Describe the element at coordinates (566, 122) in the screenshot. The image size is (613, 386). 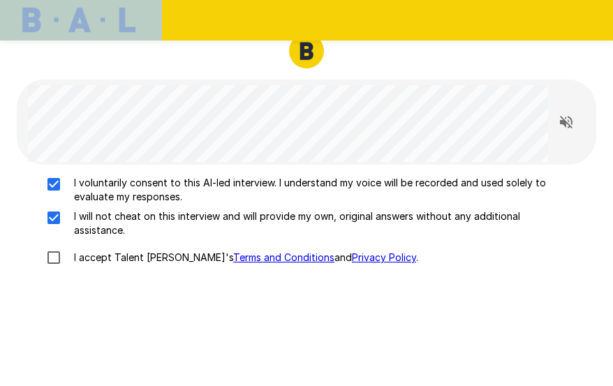
I see `button: Read questions aloud` at that location.